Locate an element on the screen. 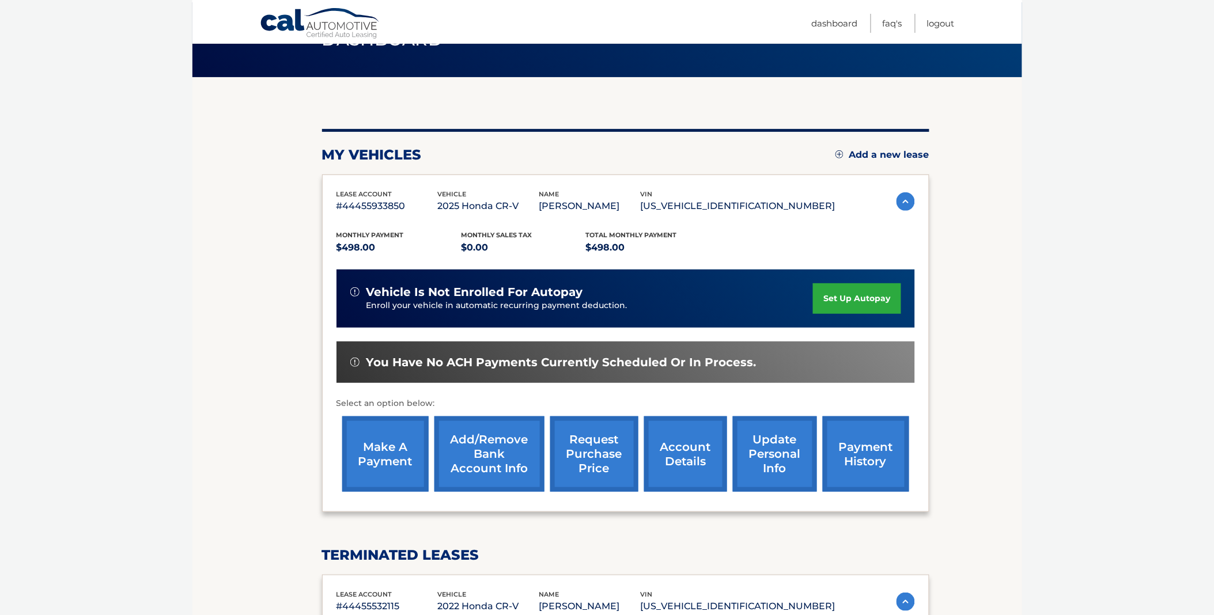  a: Add a new lease is located at coordinates (882, 155).